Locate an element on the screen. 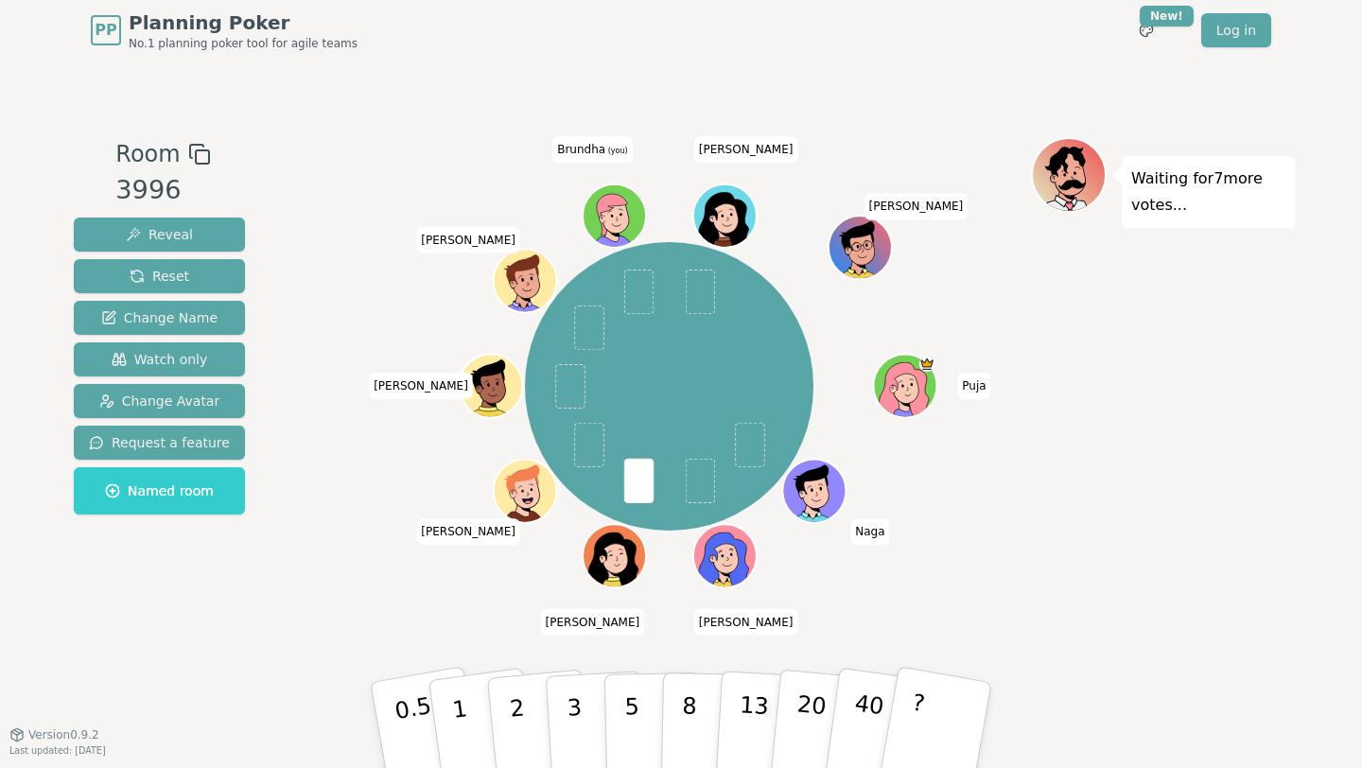 Image resolution: width=1362 pixels, height=768 pixels. button: Change Name is located at coordinates (159, 318).